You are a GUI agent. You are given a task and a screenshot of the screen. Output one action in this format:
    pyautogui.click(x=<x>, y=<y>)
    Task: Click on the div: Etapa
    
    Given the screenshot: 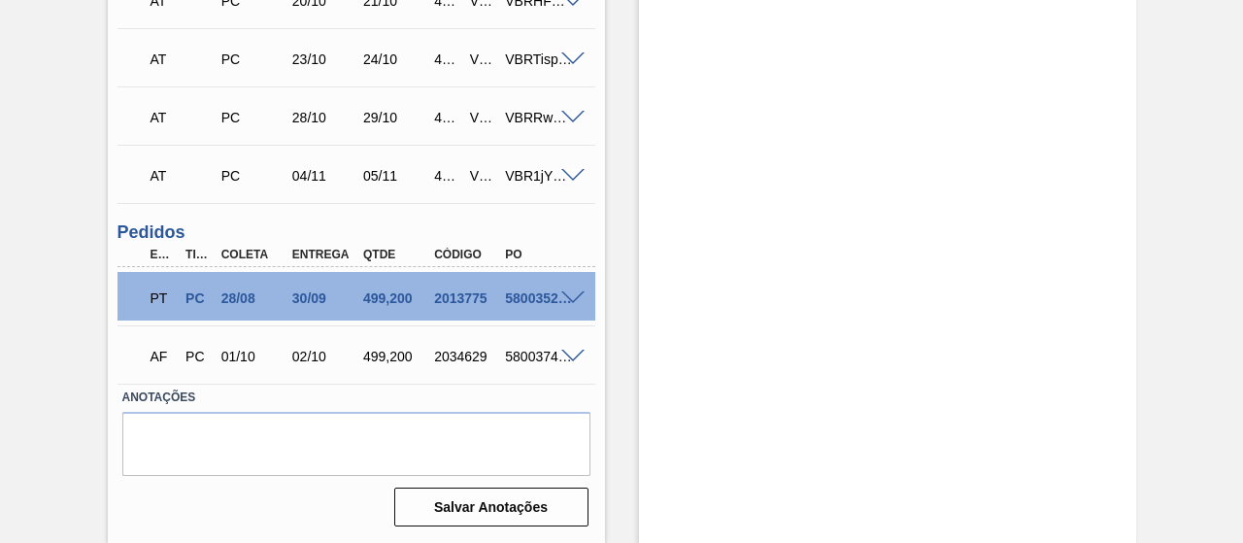 What is the action you would take?
    pyautogui.click(x=162, y=254)
    